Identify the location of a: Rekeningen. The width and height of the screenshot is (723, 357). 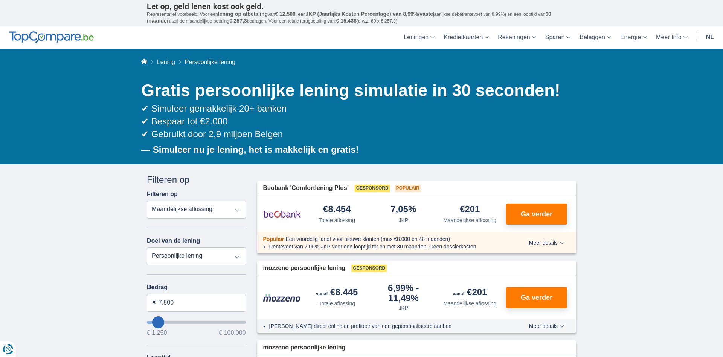
(517, 37).